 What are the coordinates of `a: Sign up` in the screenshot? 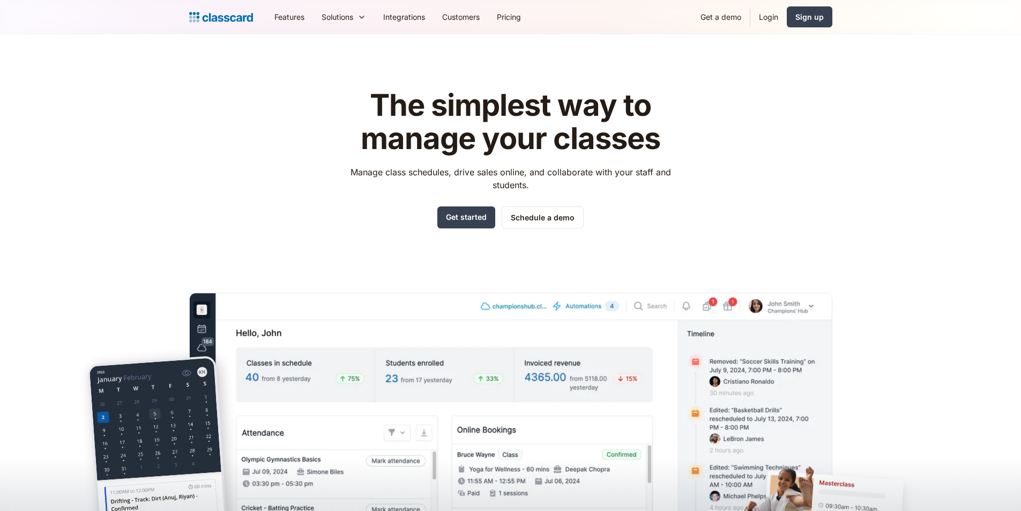 It's located at (809, 17).